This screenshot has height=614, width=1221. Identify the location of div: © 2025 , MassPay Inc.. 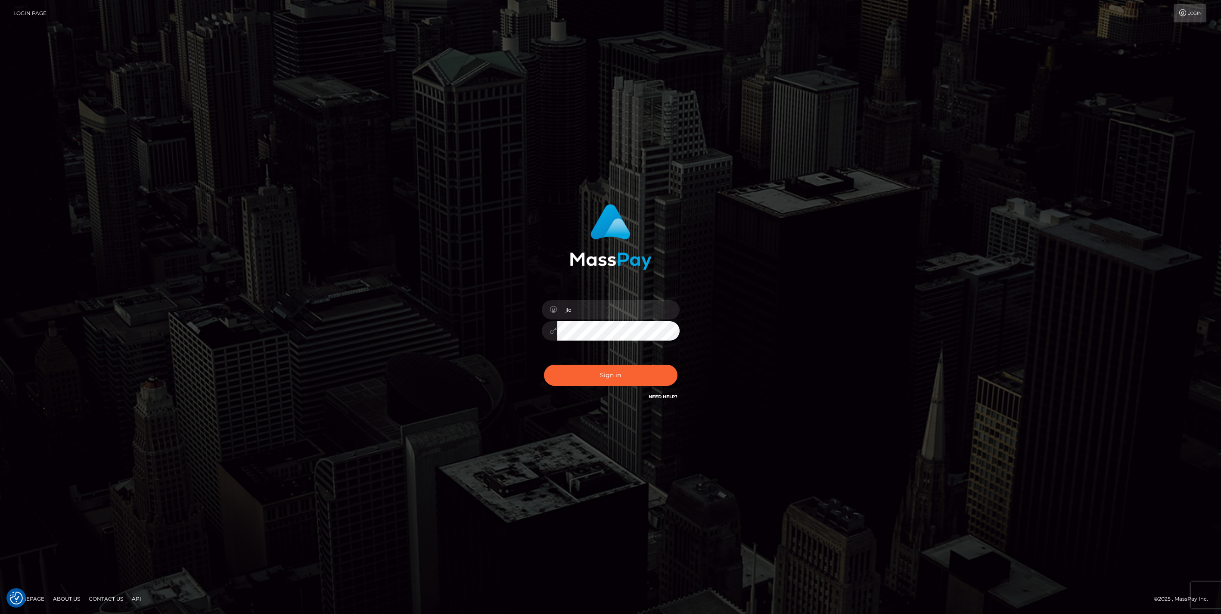
(1184, 599).